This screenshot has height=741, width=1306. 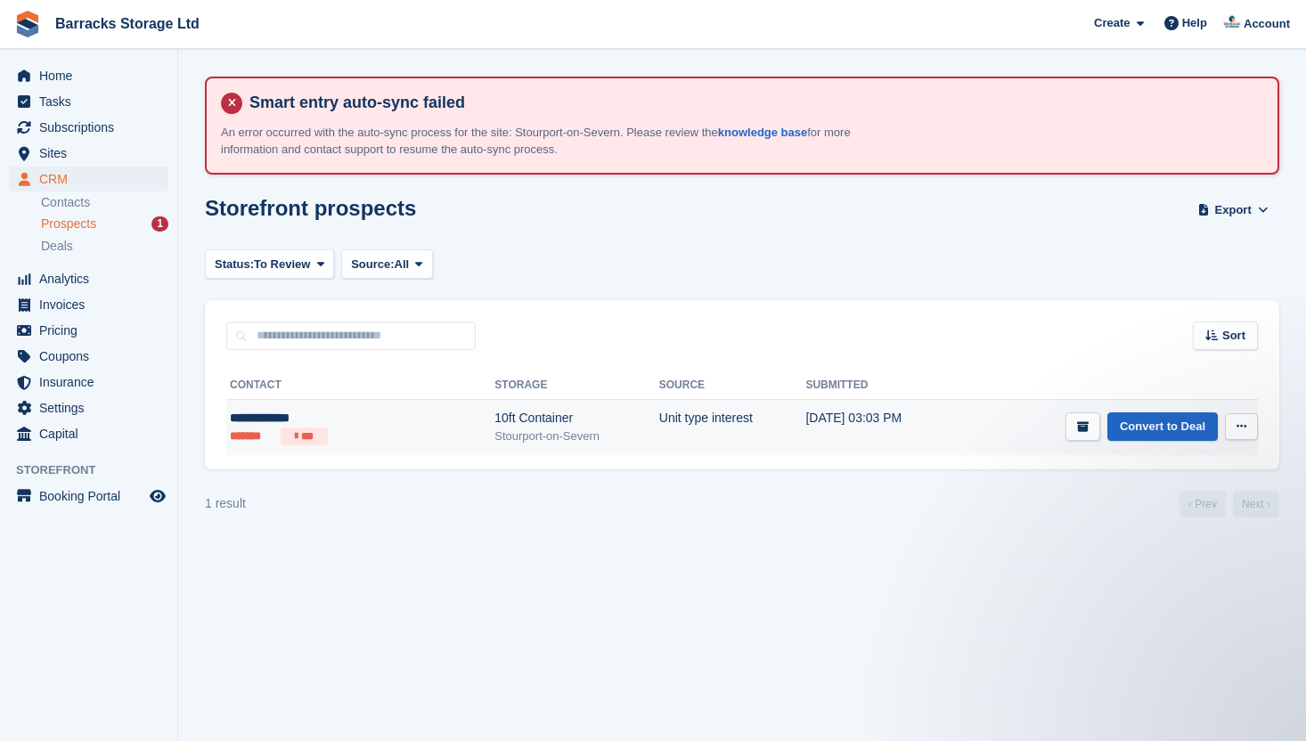 What do you see at coordinates (127, 23) in the screenshot?
I see `a: Barracks Storage Ltd` at bounding box center [127, 23].